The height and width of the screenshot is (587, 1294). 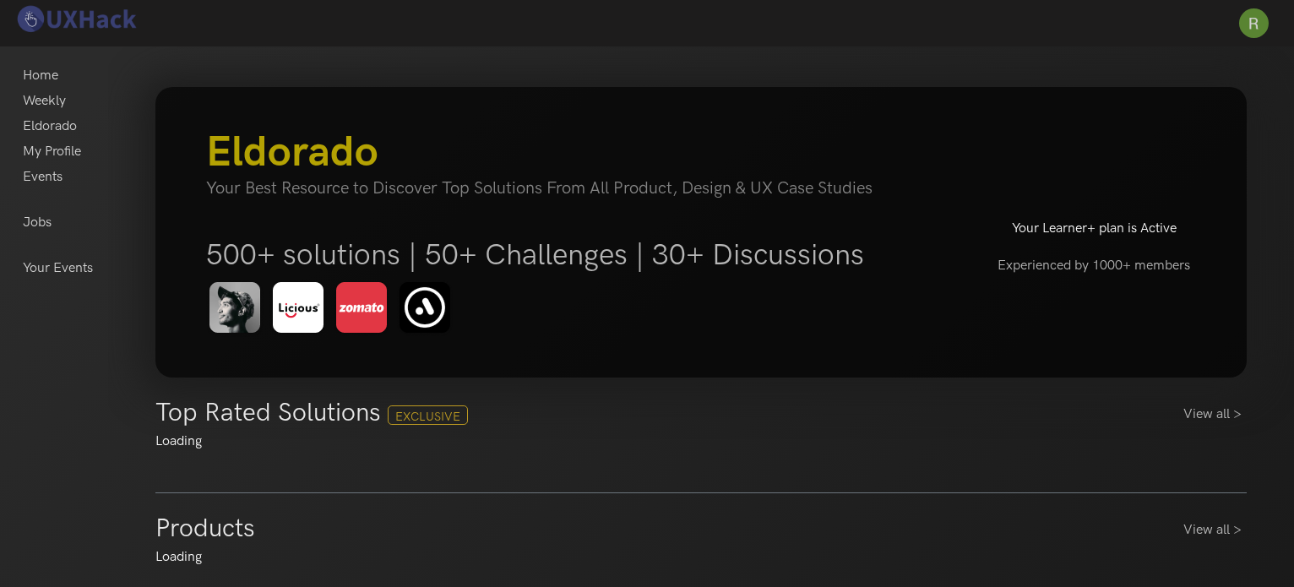 I want to click on img: eldorado-banner-1.png, so click(x=333, y=308).